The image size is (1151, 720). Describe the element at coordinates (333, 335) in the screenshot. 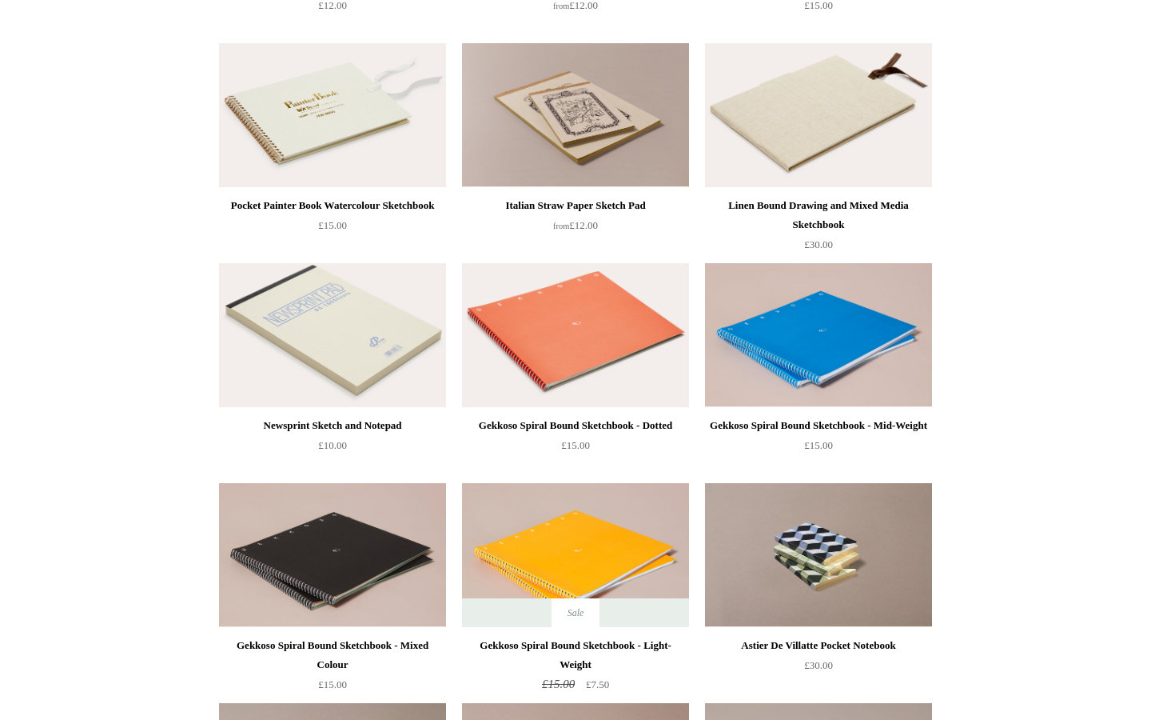

I see `a: Newsprint Sketch and Notepad Newsprint Sketch and Notepad` at that location.